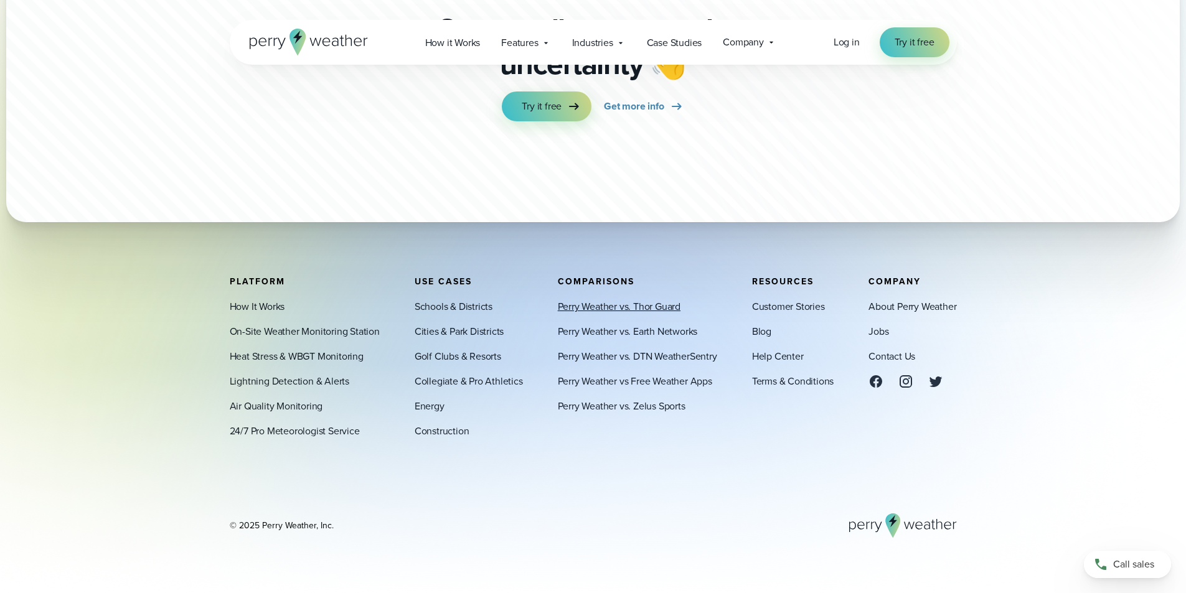 The image size is (1186, 593). Describe the element at coordinates (793, 382) in the screenshot. I see `a: Terms & Conditions` at that location.